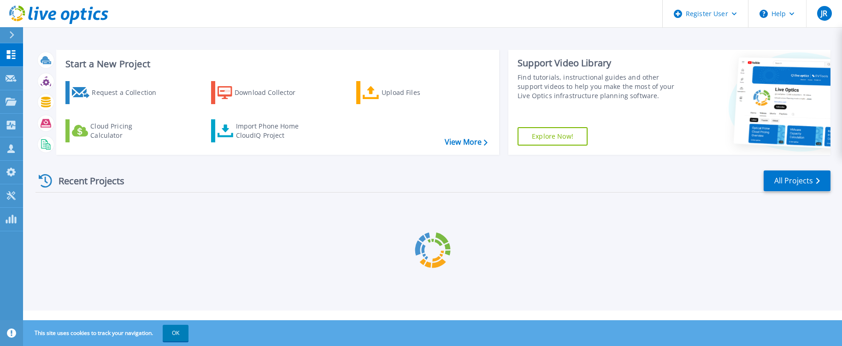 The height and width of the screenshot is (346, 842). What do you see at coordinates (553, 136) in the screenshot?
I see `a: Explore Now!` at bounding box center [553, 136].